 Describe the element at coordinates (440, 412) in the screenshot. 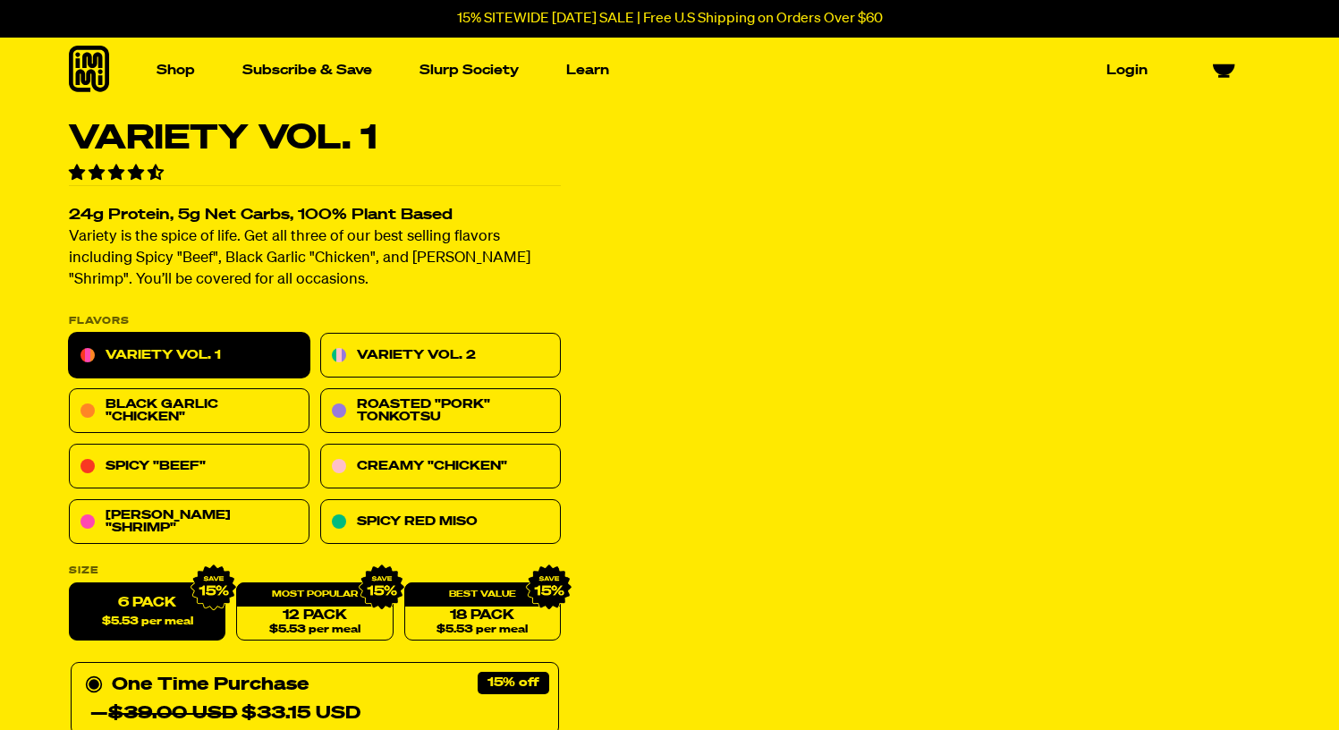

I see `a: Roasted "Pork" Tonkotsu` at that location.